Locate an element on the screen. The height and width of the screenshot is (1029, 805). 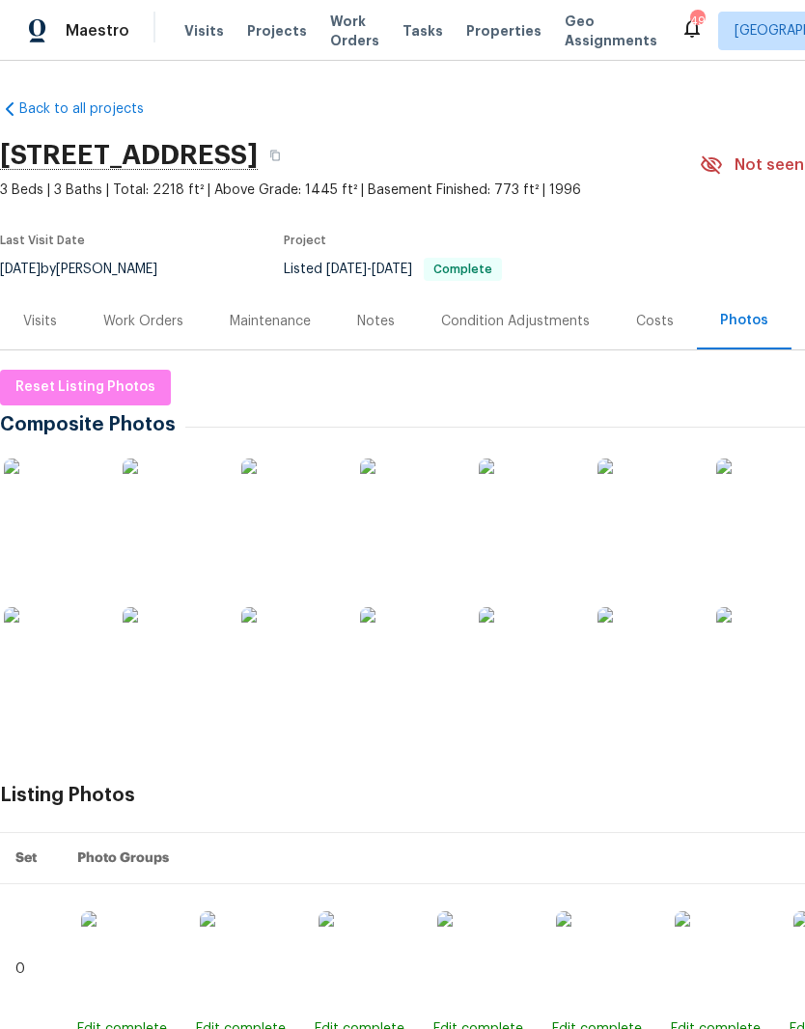
span: Project is located at coordinates (305, 240).